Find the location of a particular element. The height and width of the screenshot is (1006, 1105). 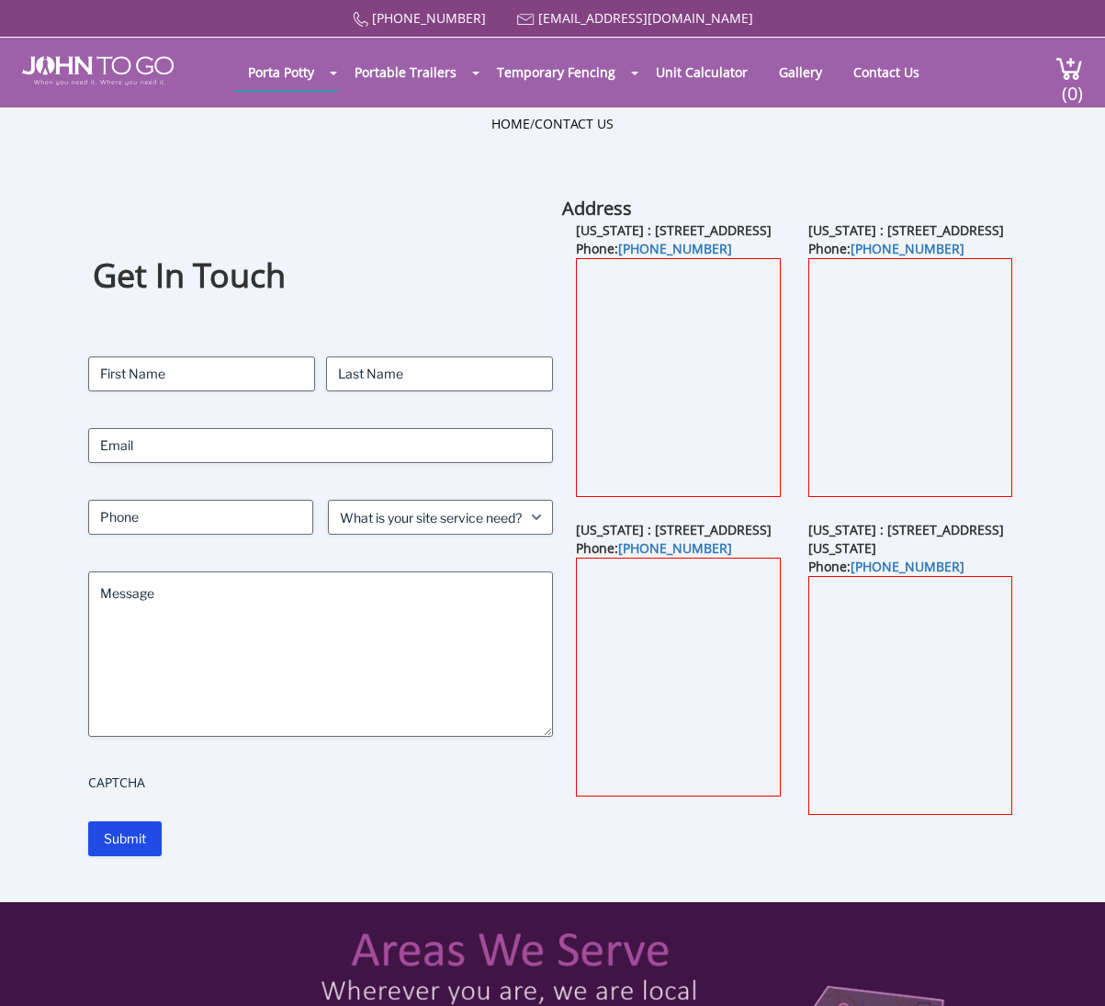

input: Last Name is located at coordinates (439, 374).